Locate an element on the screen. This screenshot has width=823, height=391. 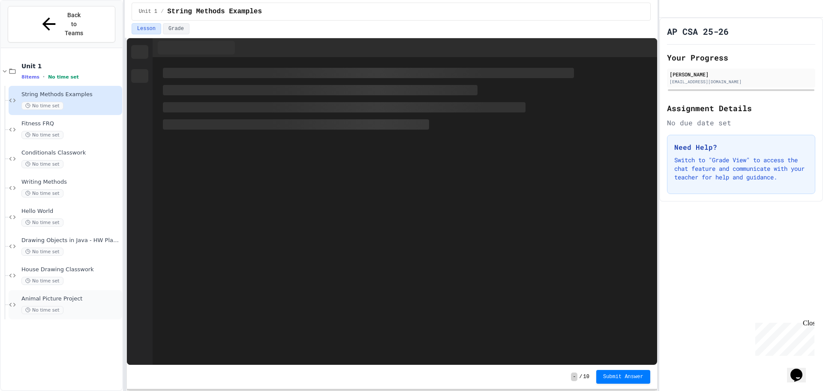
span: Animal Picture Project is located at coordinates (71, 298).